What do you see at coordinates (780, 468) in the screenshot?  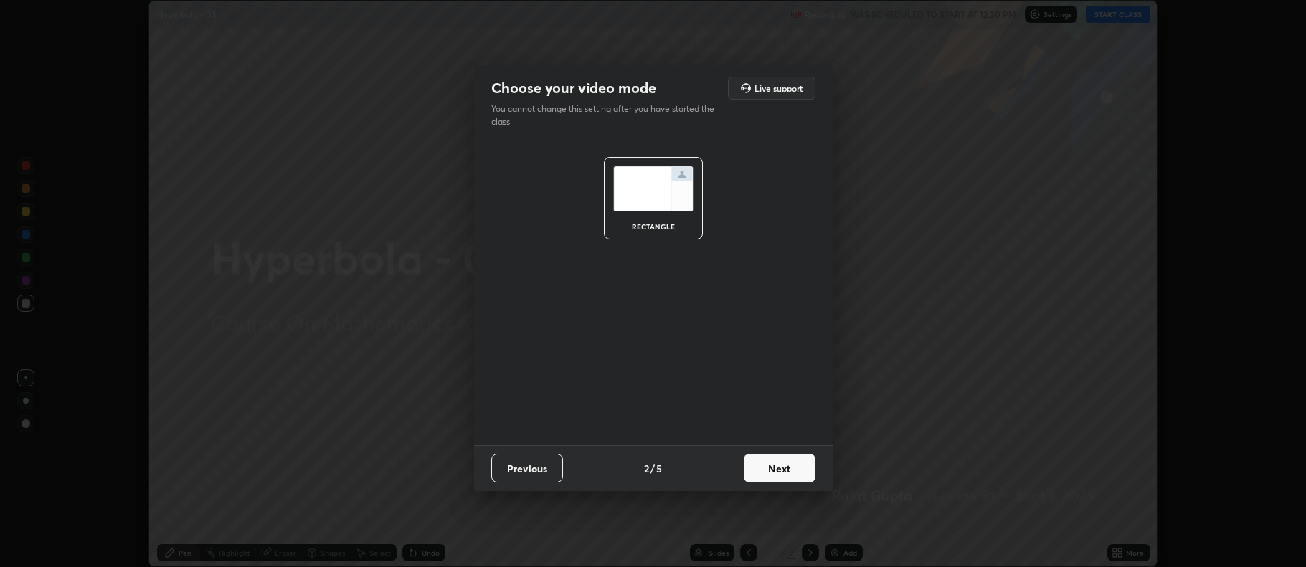 I see `button: Next` at bounding box center [780, 468].